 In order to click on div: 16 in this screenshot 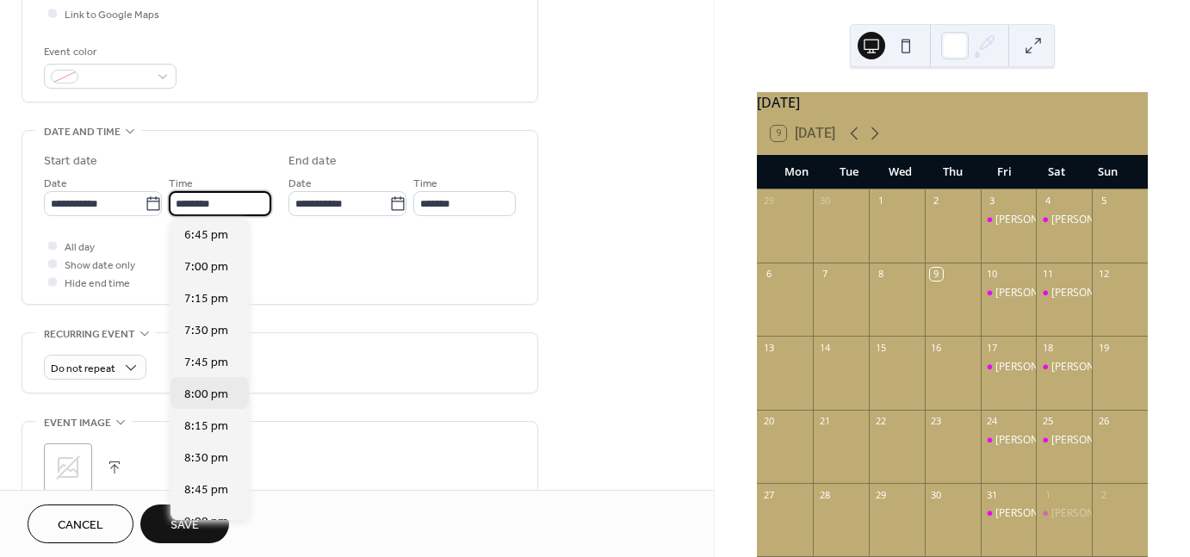, I will do `click(936, 347)`.